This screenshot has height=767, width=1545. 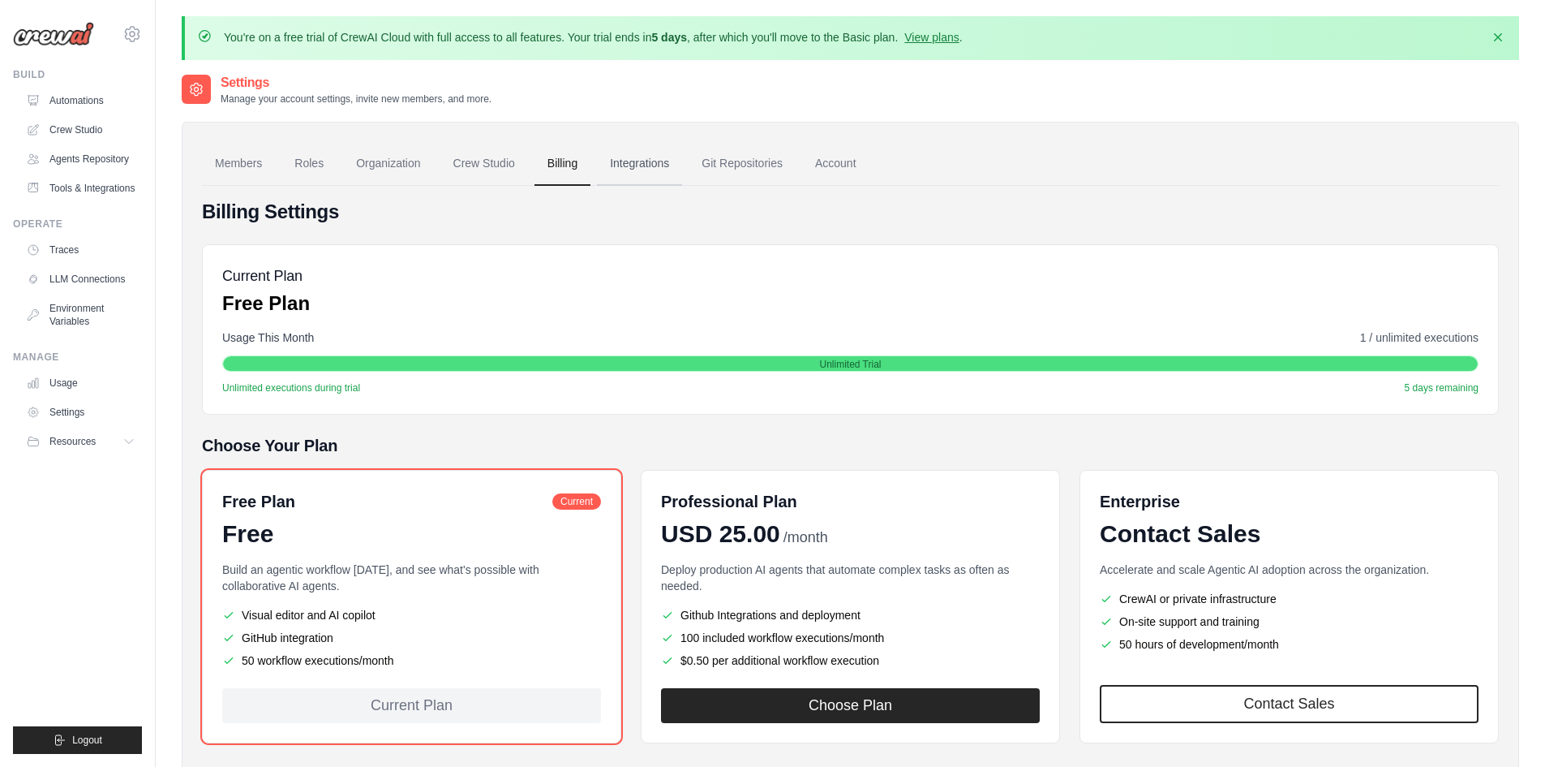 I want to click on span: Resources, so click(x=72, y=441).